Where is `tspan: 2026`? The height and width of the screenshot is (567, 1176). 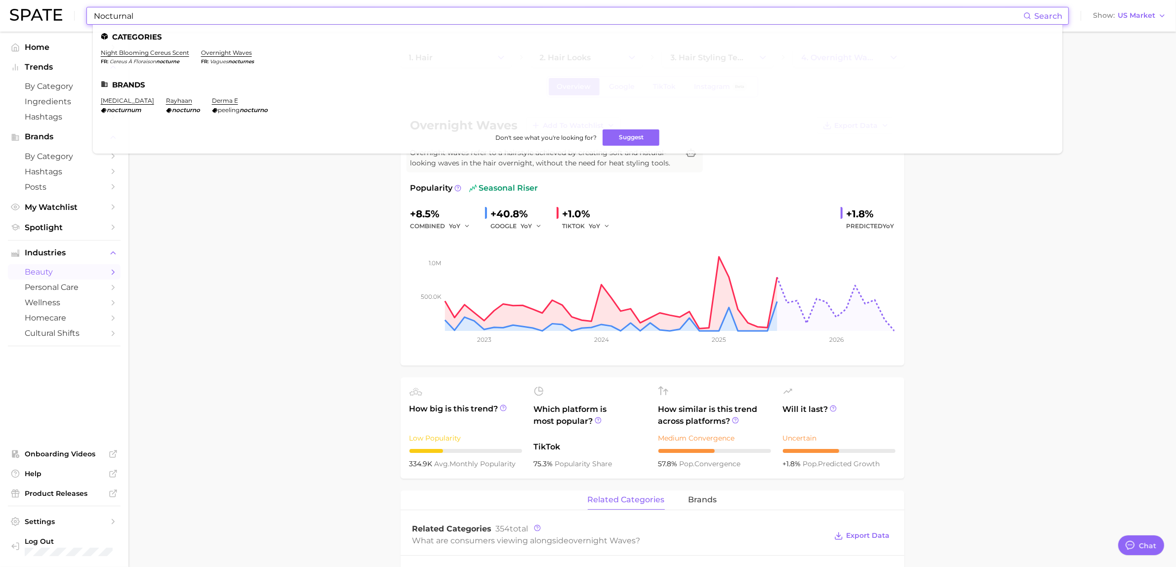
tspan: 2026 is located at coordinates (836, 339).